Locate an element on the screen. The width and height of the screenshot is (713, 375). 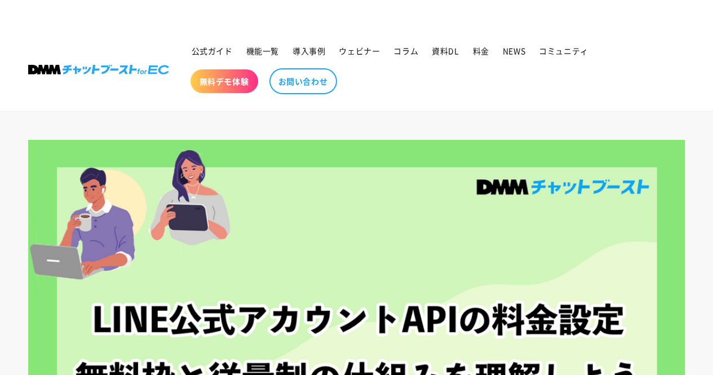
span: コミュニティ is located at coordinates (564, 51).